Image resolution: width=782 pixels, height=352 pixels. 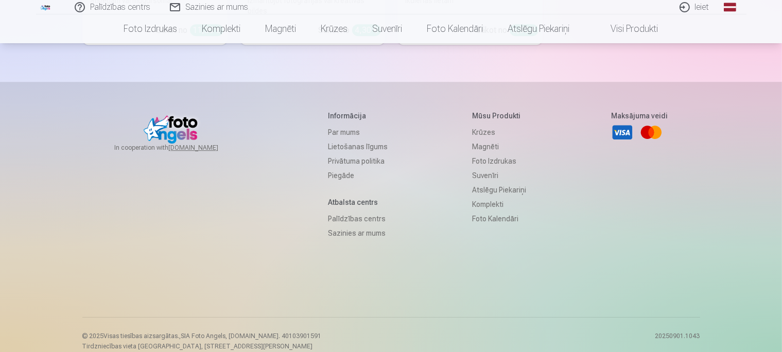 I want to click on p: 20250901.1043, so click(x=677, y=341).